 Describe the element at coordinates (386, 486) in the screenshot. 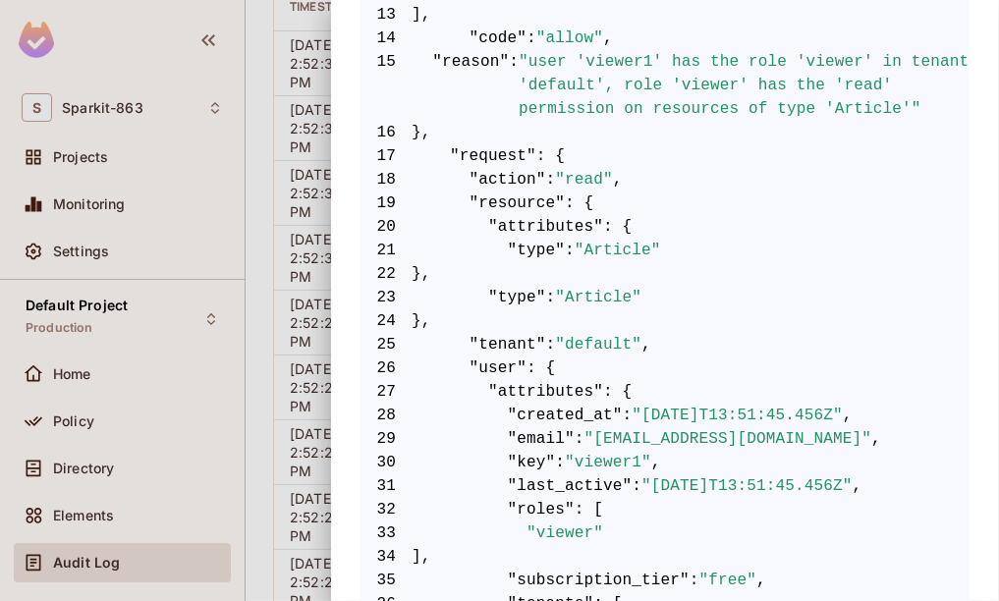

I see `span: 31` at that location.